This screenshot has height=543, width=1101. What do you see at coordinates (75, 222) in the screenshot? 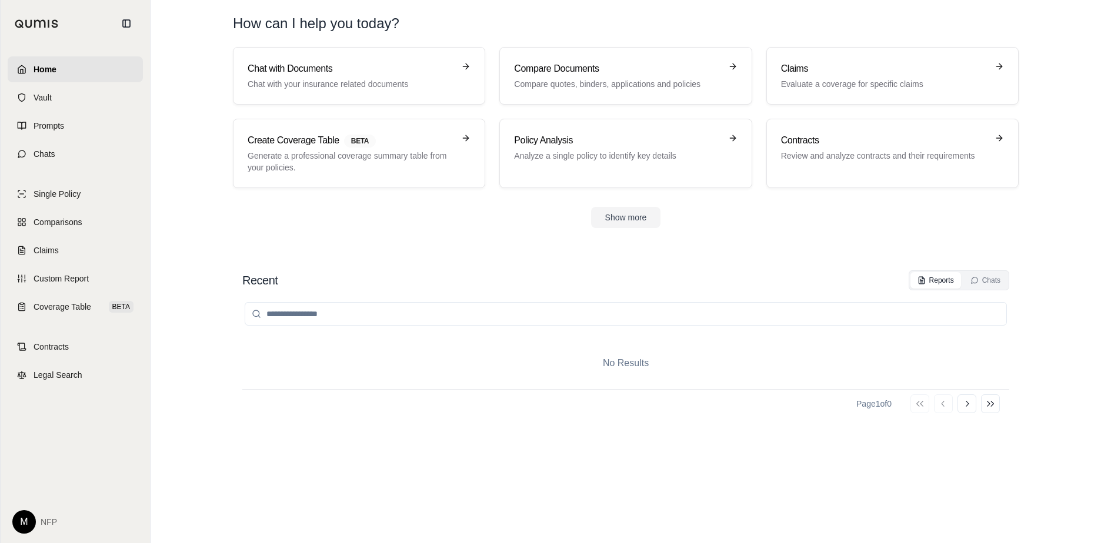
I see `a: Comparisons` at bounding box center [75, 222].